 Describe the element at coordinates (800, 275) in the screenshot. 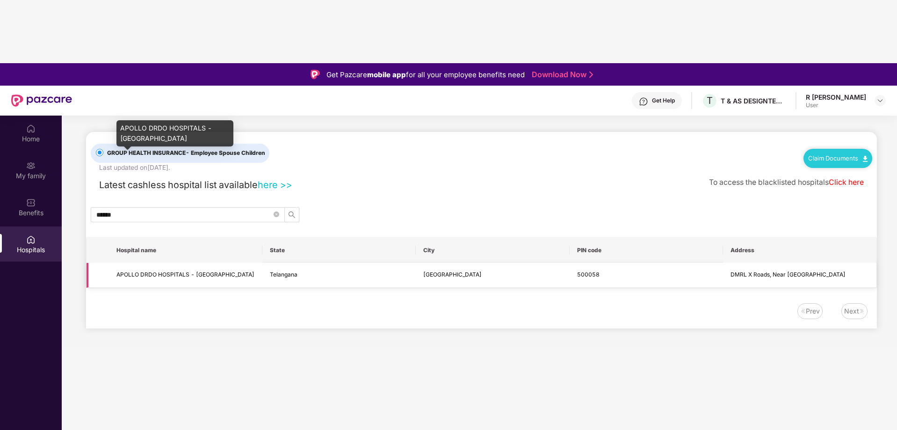

I see `td: DMRL X Roads, Near Midhani Depot` at that location.